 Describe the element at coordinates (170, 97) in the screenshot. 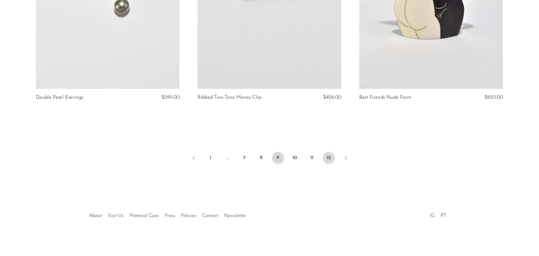

I see `span: $295.00` at that location.